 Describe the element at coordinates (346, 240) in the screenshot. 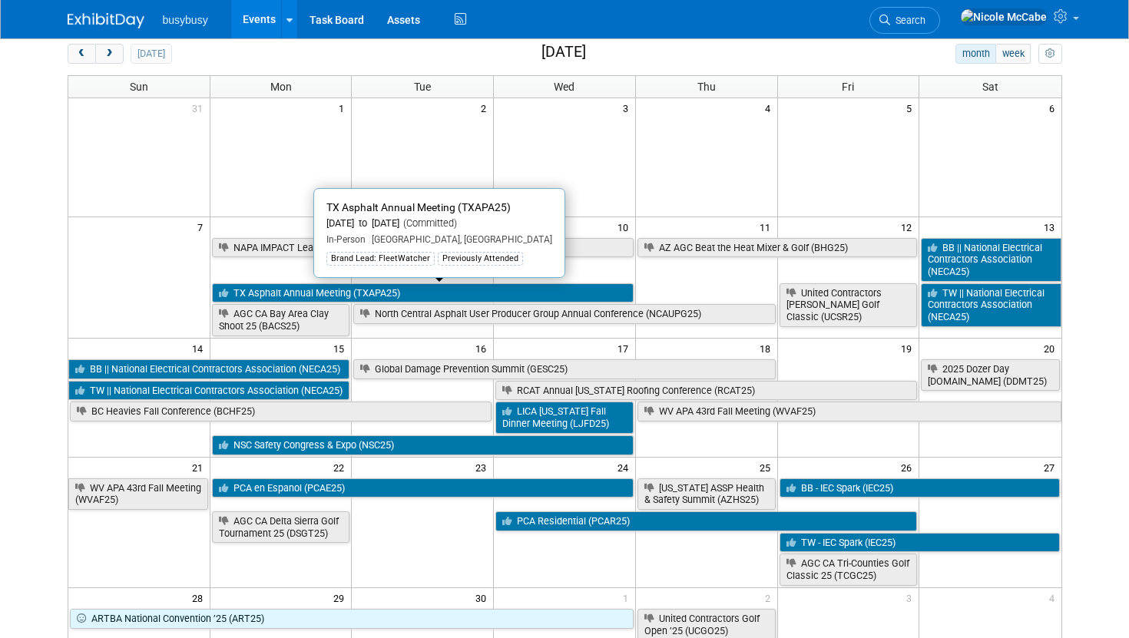

I see `span: In-Person` at that location.